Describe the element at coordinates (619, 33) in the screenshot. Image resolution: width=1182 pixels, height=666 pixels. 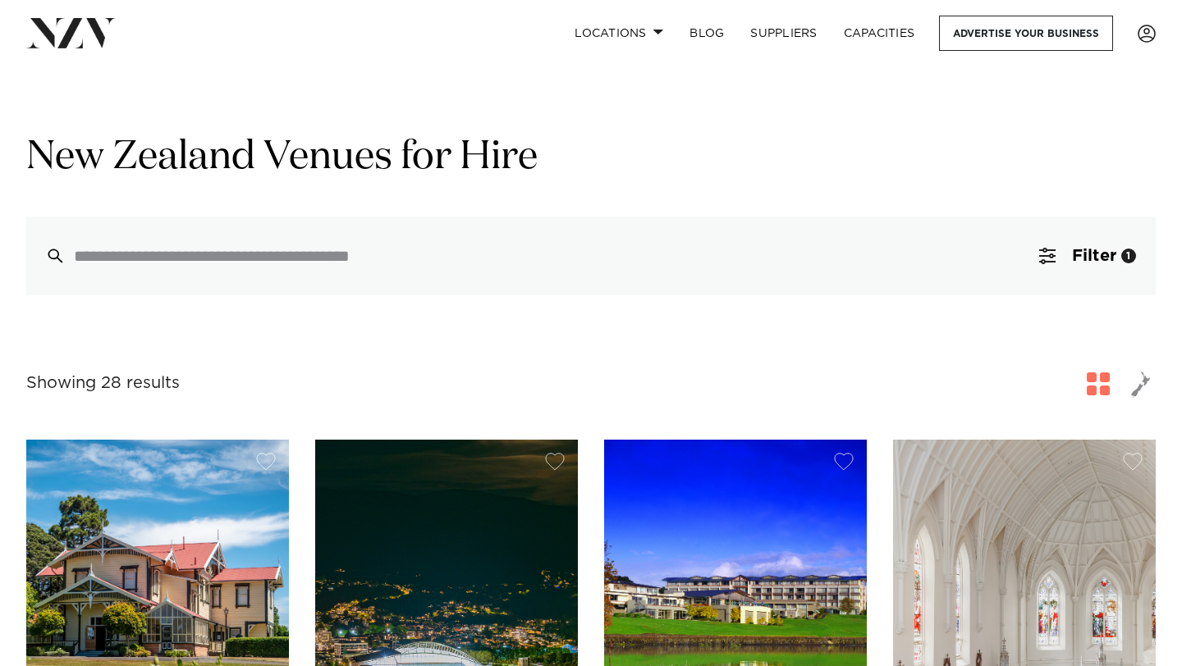
I see `a: Locations` at that location.